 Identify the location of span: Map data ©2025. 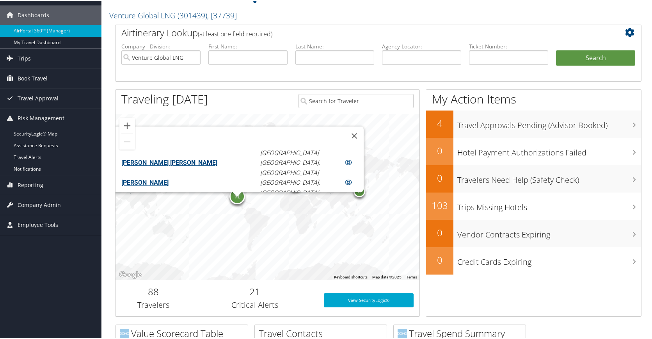
(387, 276).